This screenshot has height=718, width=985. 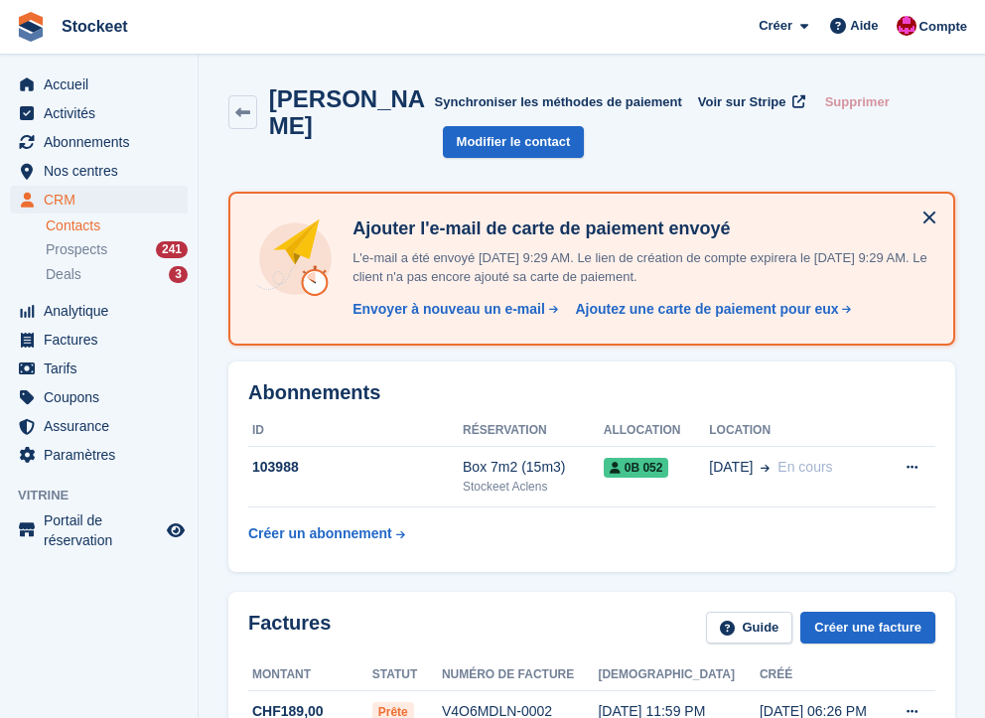 I want to click on div: 241, so click(x=172, y=249).